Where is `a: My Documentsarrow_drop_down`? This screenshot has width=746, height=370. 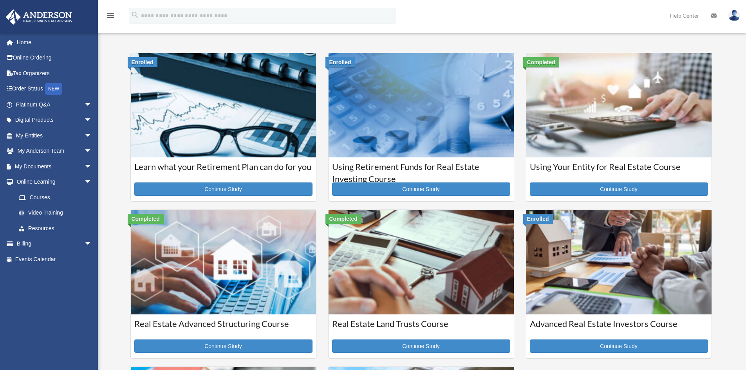
a: My Documentsarrow_drop_down is located at coordinates (54, 166).